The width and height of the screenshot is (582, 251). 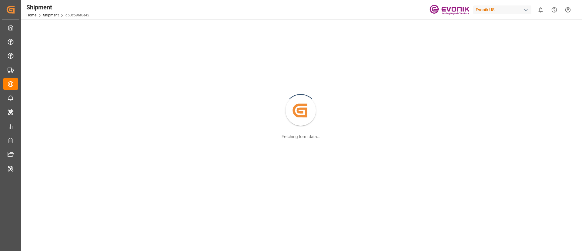 I want to click on a: Home, so click(x=31, y=15).